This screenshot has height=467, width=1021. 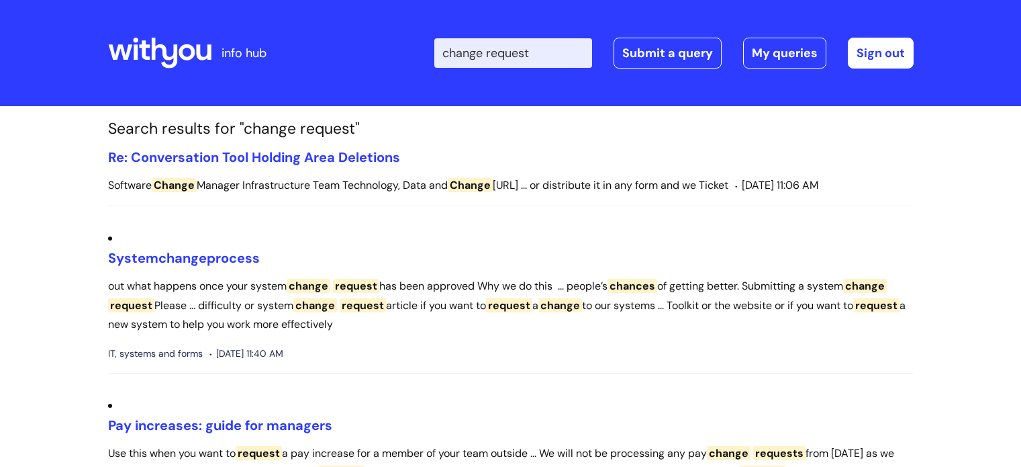 I want to click on span: IT, systems and forms, so click(x=155, y=353).